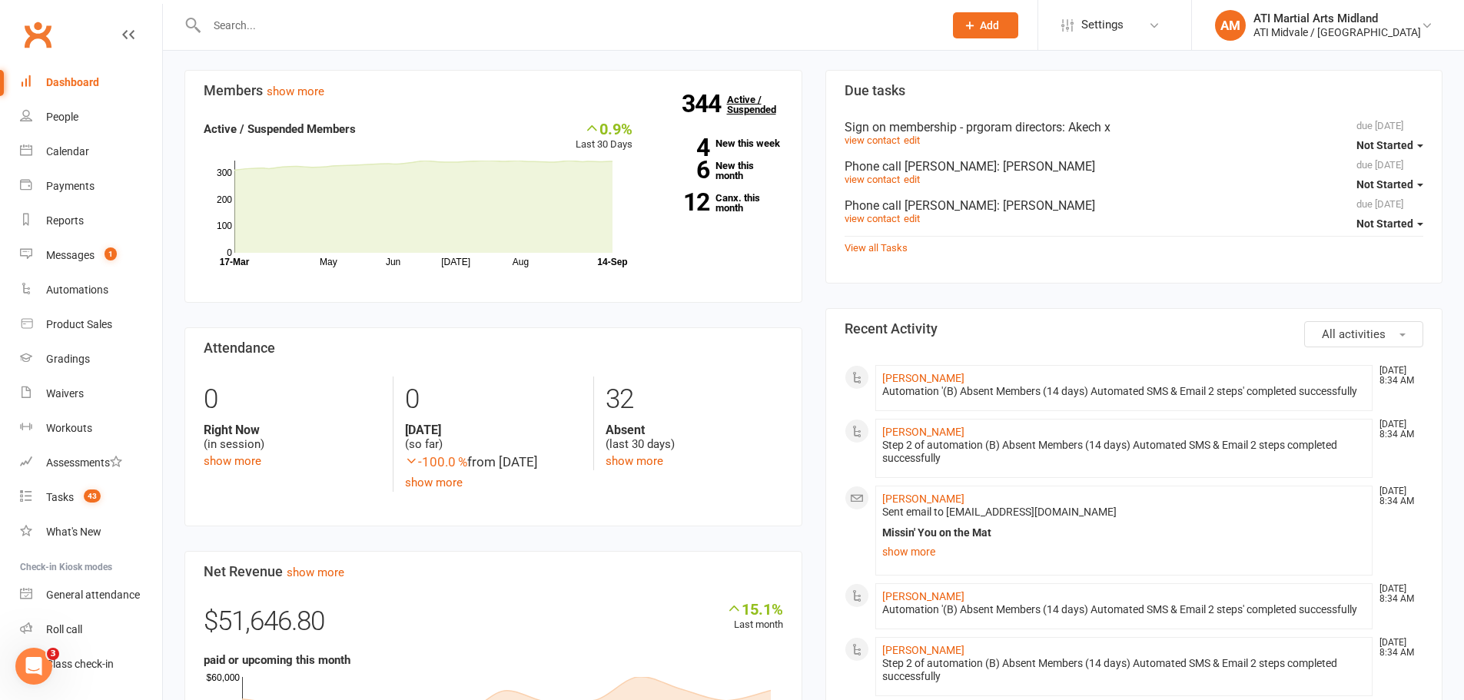 Image resolution: width=1464 pixels, height=700 pixels. I want to click on div: Product Sales, so click(79, 324).